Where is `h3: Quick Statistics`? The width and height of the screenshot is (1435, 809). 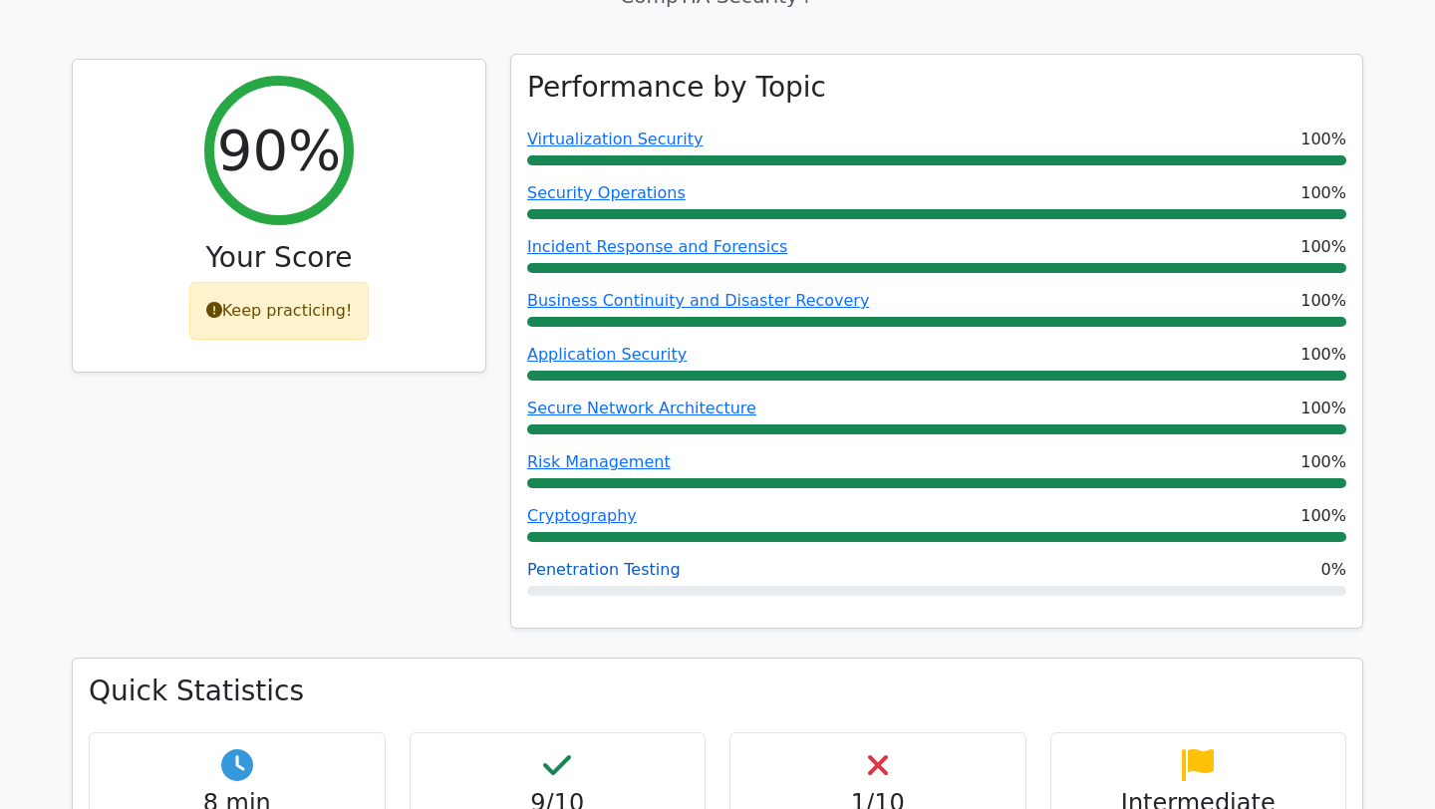 h3: Quick Statistics is located at coordinates (717, 692).